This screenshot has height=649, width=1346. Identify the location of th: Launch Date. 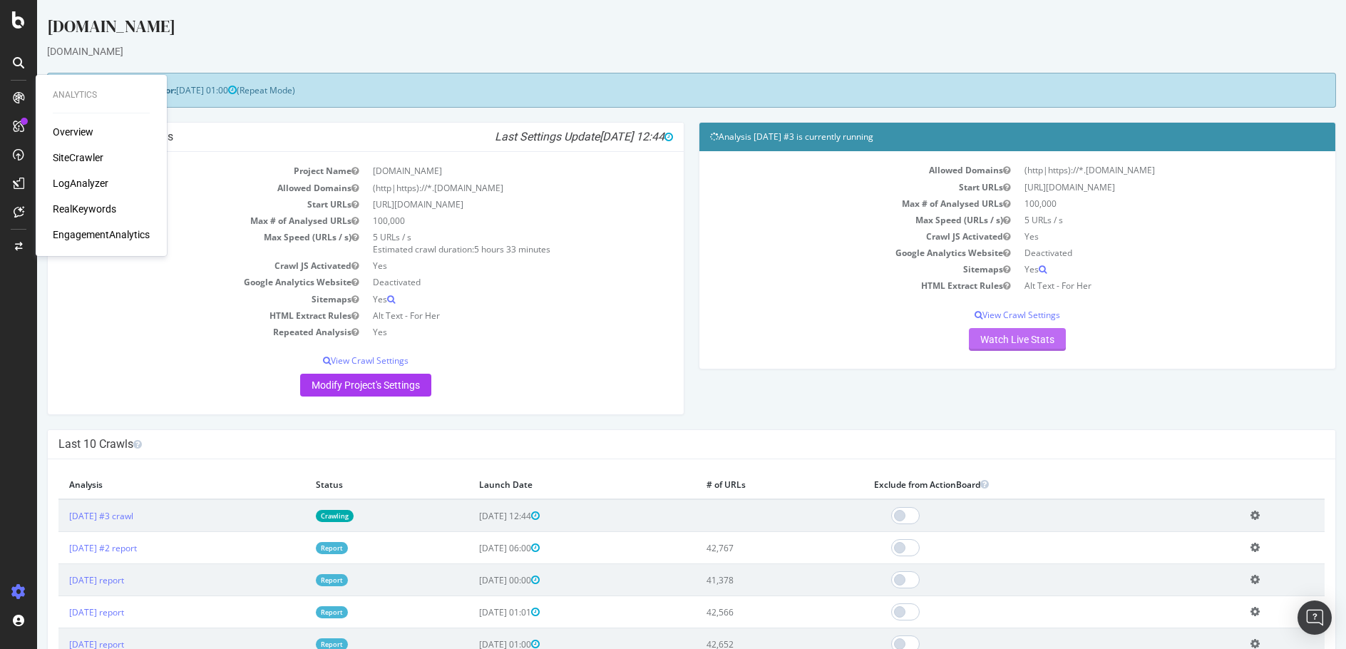
(544, 484).